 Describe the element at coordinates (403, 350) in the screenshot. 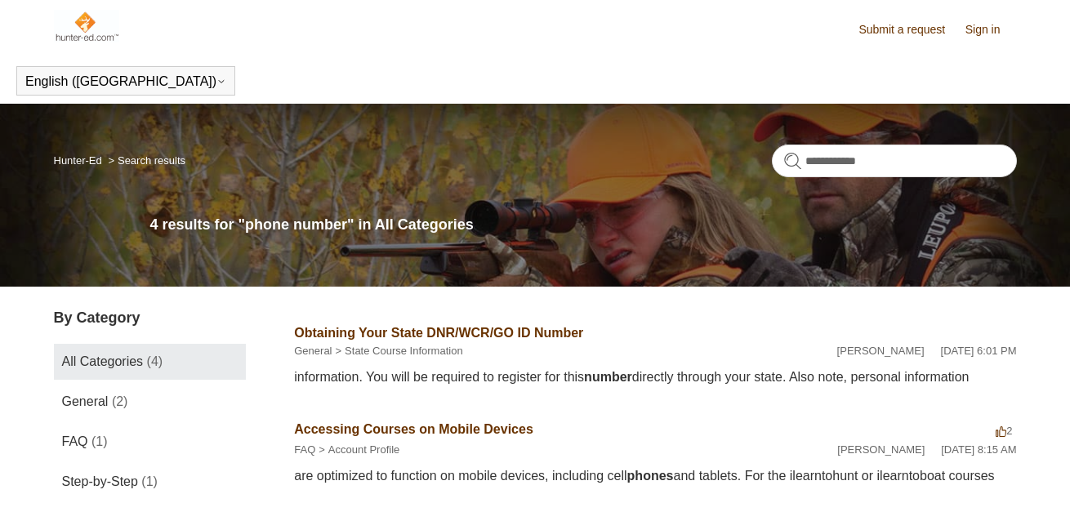

I see `a: State Course Information` at that location.